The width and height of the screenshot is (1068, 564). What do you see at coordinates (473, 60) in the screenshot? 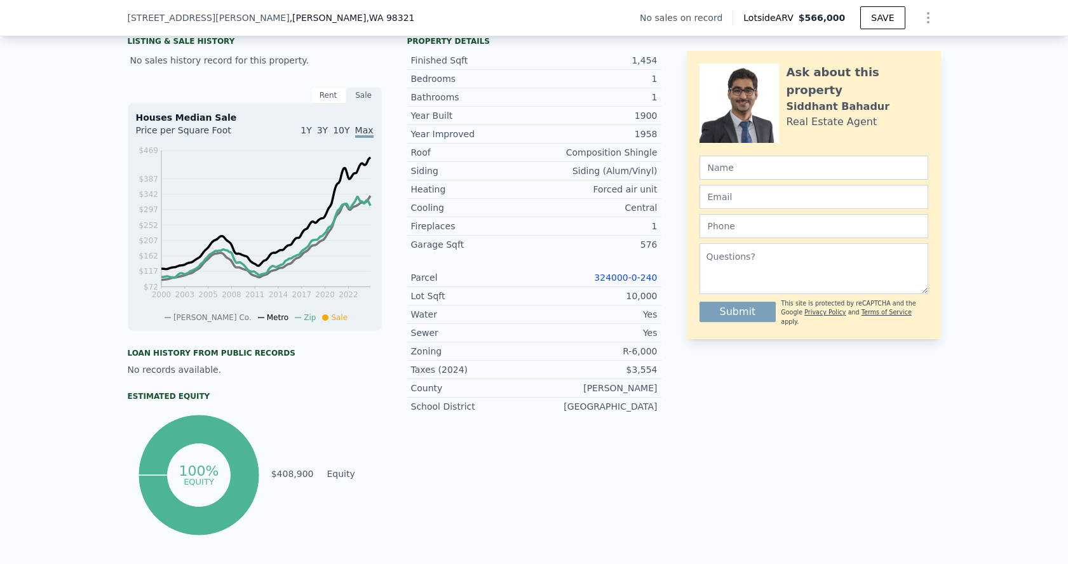
I see `div: Finished Sqft` at bounding box center [473, 60].